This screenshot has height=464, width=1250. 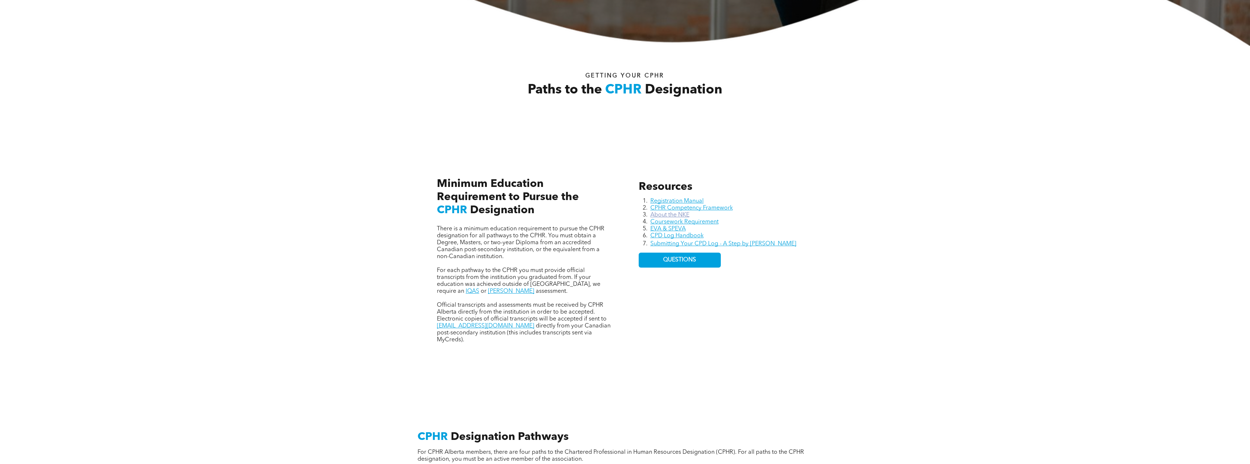 I want to click on a: Registration Manual, so click(x=677, y=201).